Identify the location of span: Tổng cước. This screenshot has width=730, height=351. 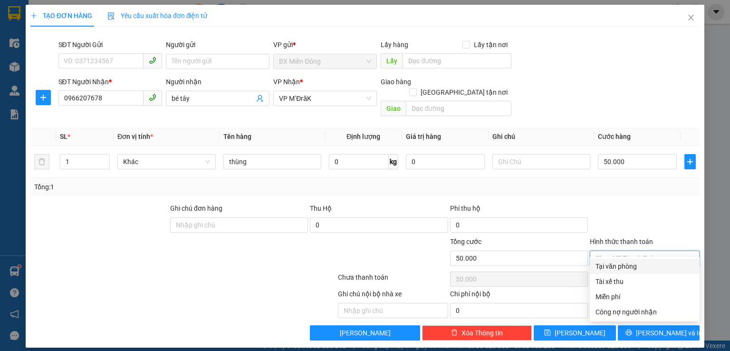
(466, 242).